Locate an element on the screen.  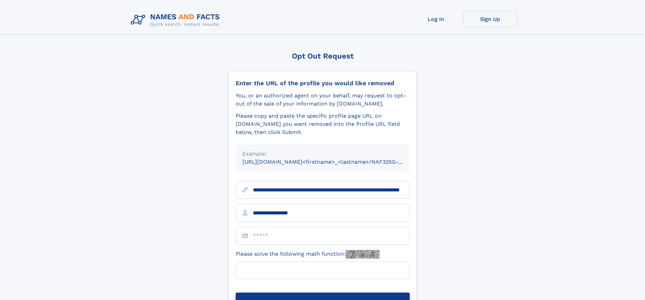
div: Enter the URL of the profile you would like removed is located at coordinates (323, 83).